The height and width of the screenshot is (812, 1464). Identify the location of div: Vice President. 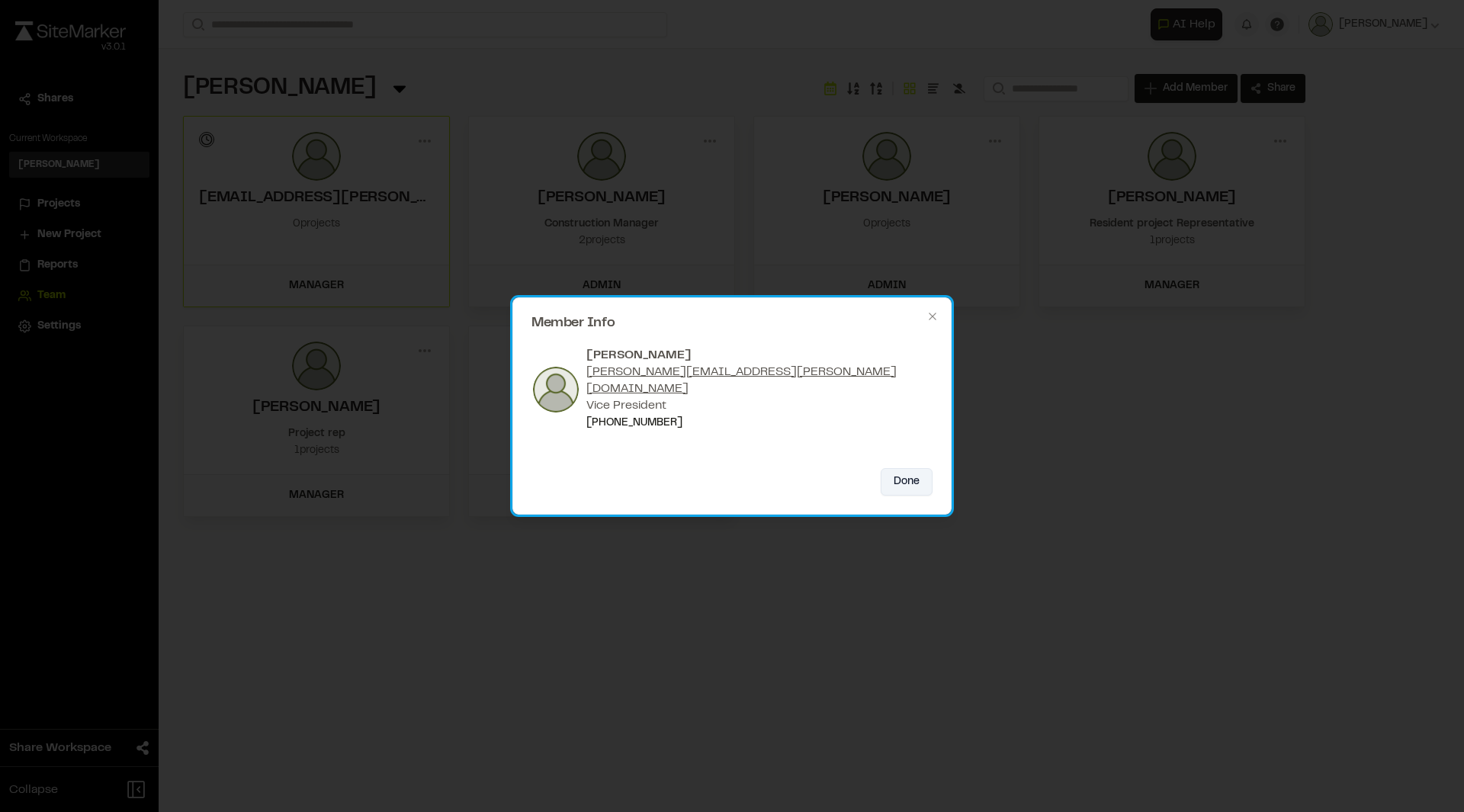
(759, 406).